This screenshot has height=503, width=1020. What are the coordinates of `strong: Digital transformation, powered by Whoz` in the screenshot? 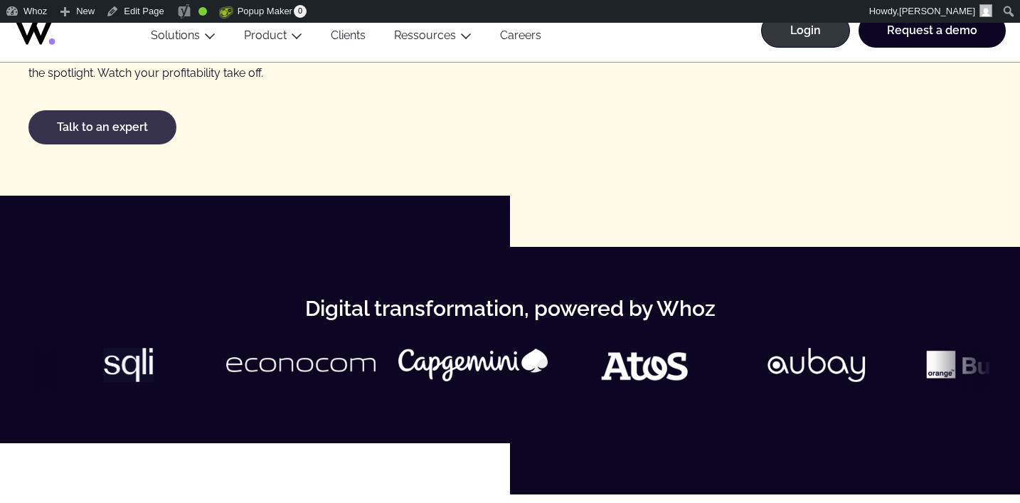 It's located at (510, 308).